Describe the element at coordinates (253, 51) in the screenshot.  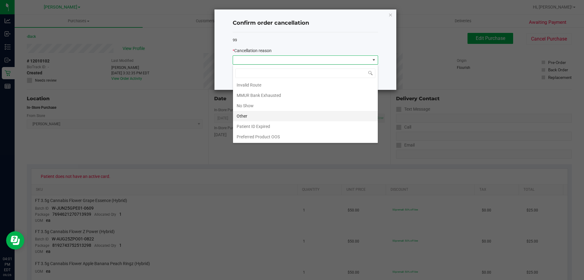
I see `span: Cancellation reason` at that location.